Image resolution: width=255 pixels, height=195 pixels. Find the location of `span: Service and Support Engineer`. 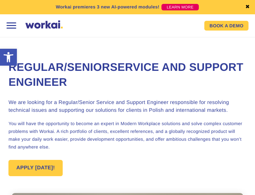

span: Service and Support Engineer is located at coordinates (126, 75).